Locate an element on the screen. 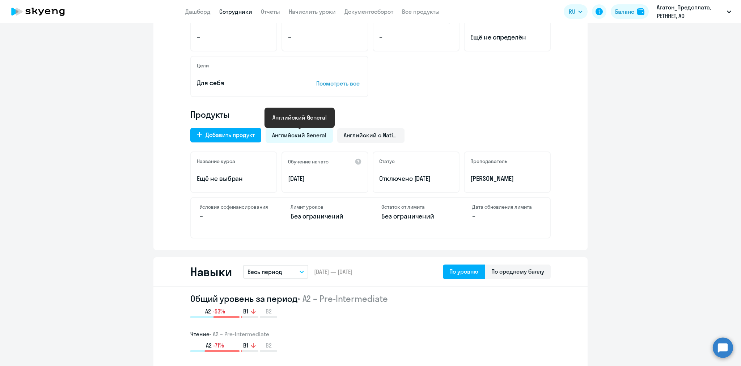  h4: Дата обновления лимита is located at coordinates (507, 207).